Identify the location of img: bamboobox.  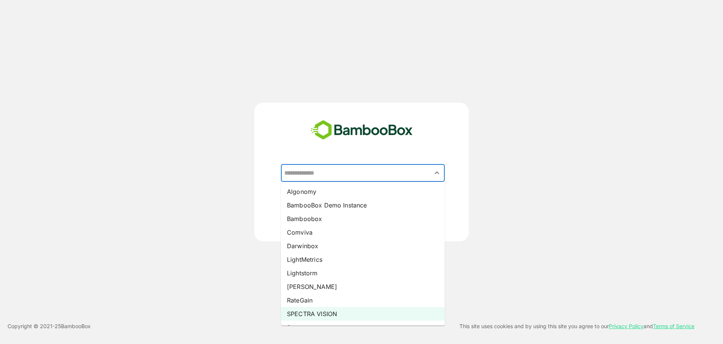
(362, 130).